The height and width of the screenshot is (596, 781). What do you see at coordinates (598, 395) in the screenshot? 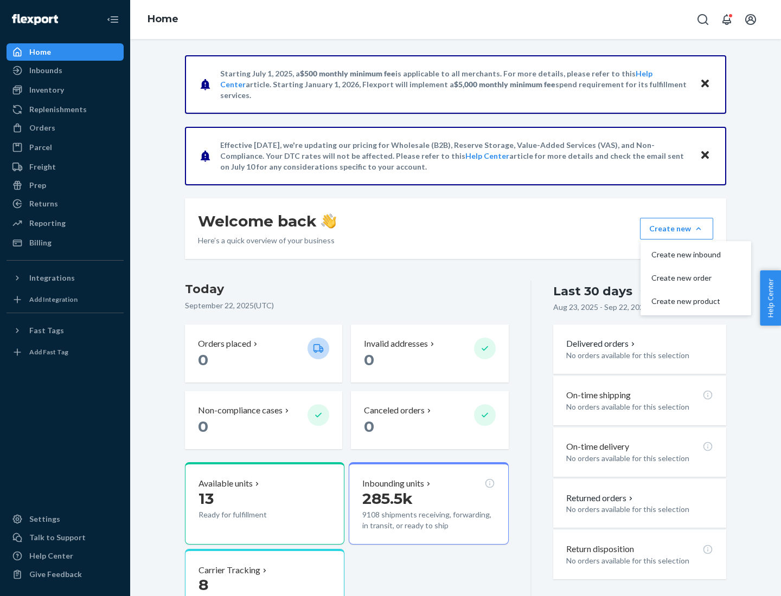
I see `p: On-time shipping` at bounding box center [598, 395].